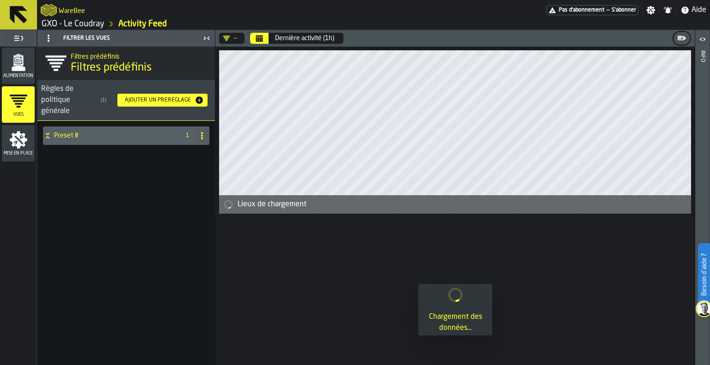  Describe the element at coordinates (304, 38) in the screenshot. I see `div: Dernière activité (1h)` at that location.